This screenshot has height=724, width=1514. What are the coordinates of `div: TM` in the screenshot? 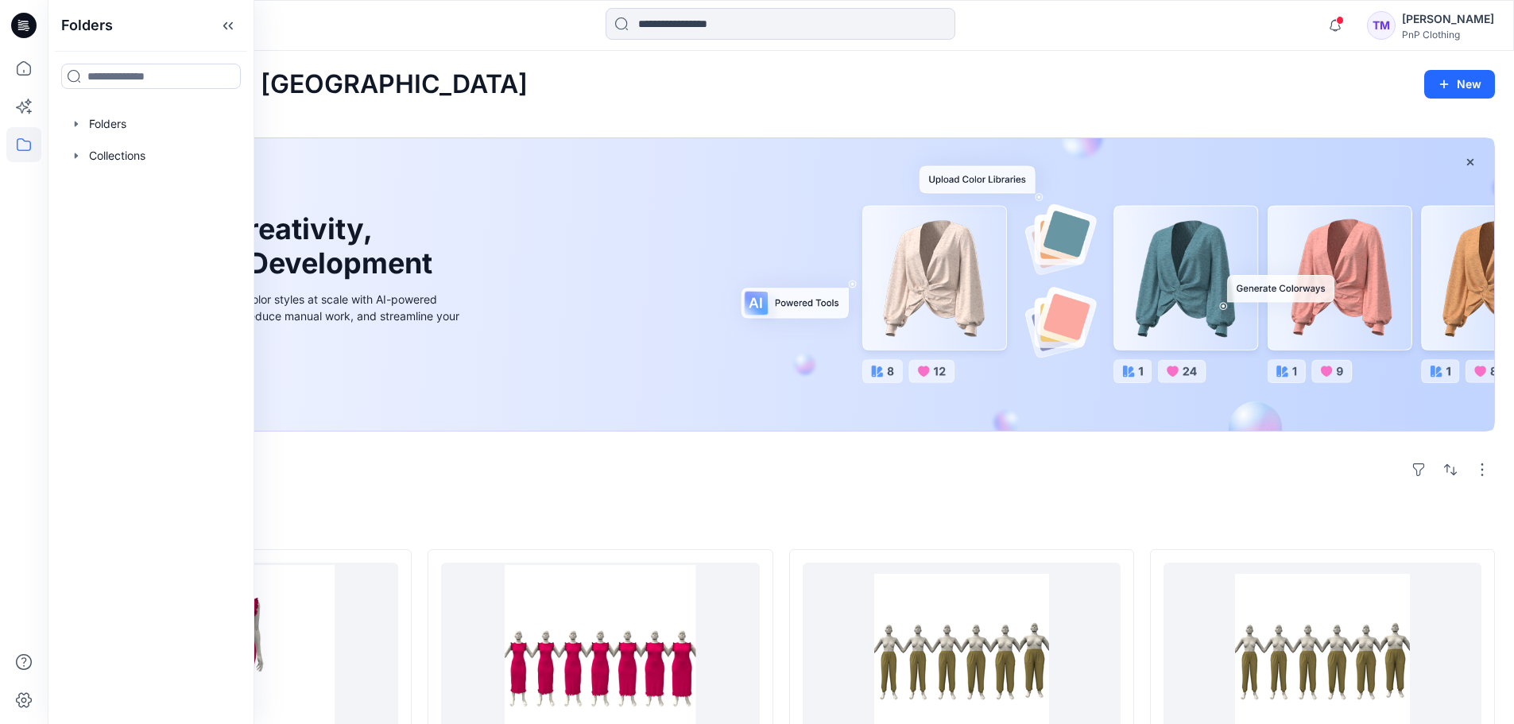 It's located at (1381, 25).